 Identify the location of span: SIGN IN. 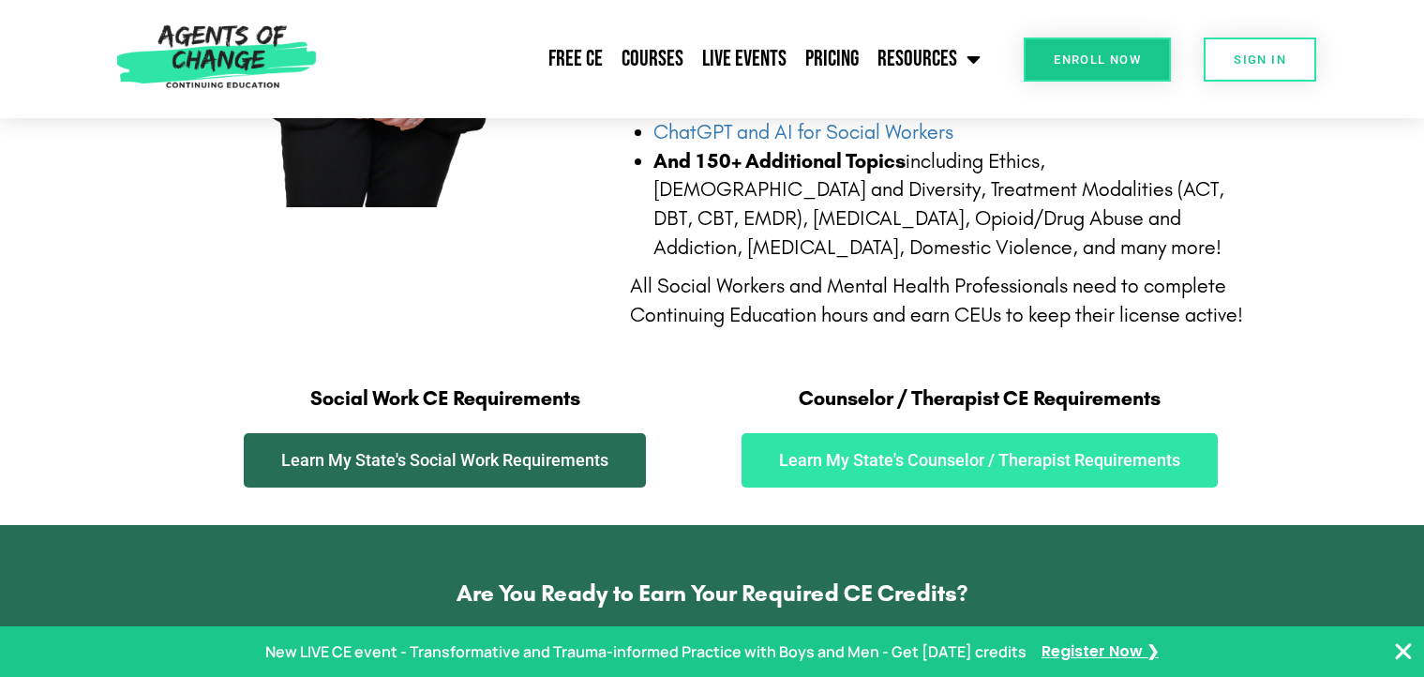
(1260, 59).